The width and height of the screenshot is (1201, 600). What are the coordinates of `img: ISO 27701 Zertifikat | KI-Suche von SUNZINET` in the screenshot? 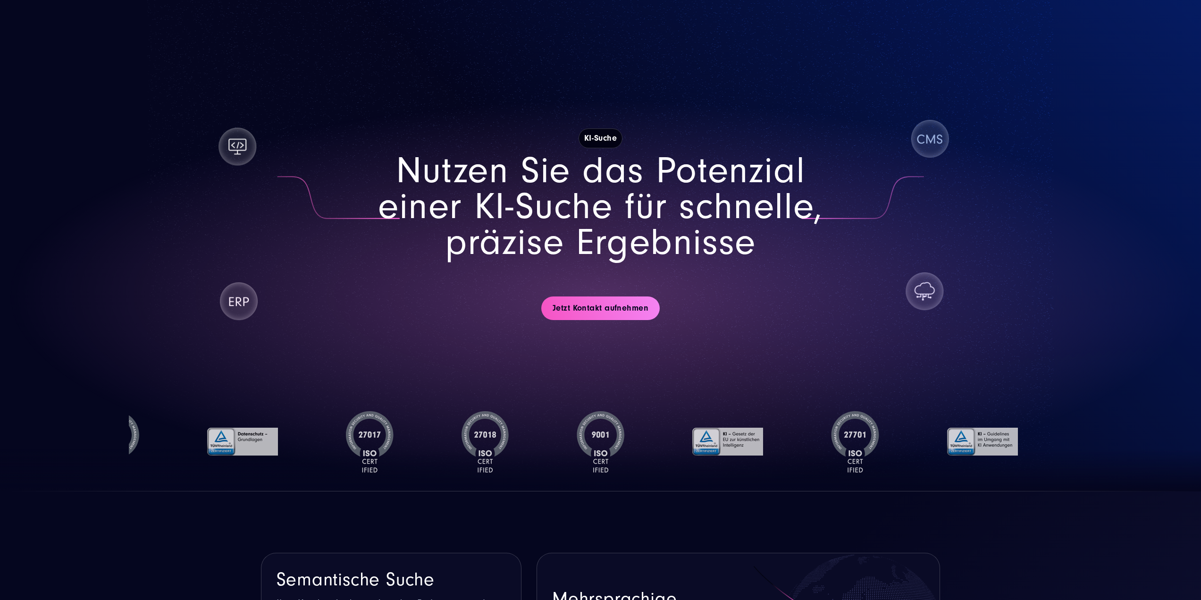 It's located at (855, 442).